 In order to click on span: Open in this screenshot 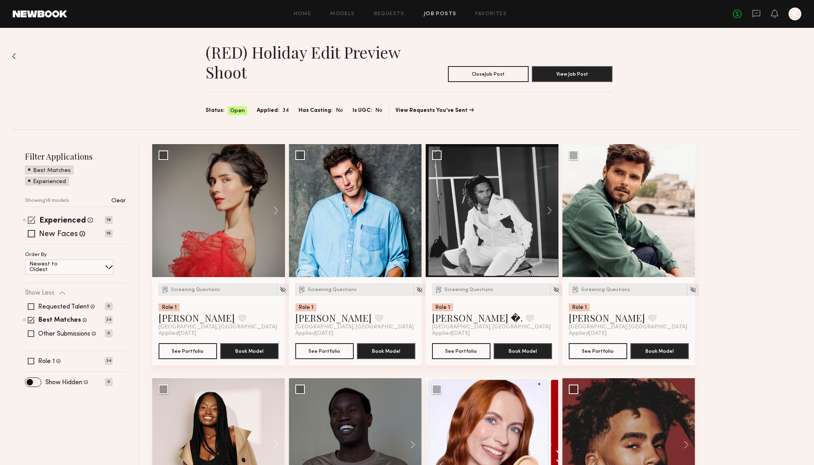, I will do `click(237, 111)`.